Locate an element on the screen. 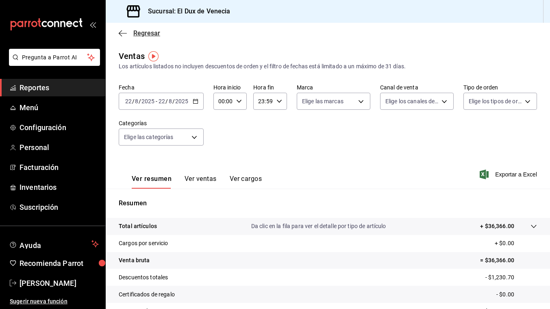 The image size is (550, 309). label: Categorías is located at coordinates (161, 123).